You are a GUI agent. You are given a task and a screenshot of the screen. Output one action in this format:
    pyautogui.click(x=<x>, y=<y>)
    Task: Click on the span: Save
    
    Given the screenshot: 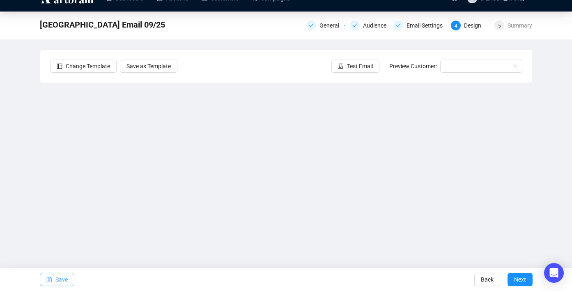 What is the action you would take?
    pyautogui.click(x=62, y=279)
    